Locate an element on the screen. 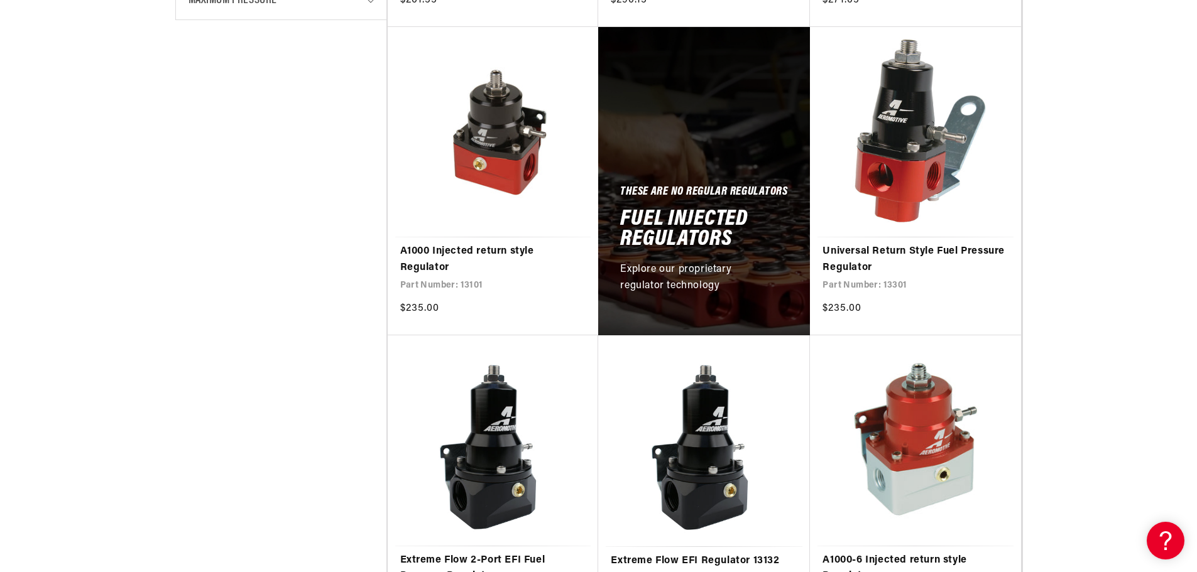  a: Extreme Flow EFI Regulator 13132 is located at coordinates (703, 562).